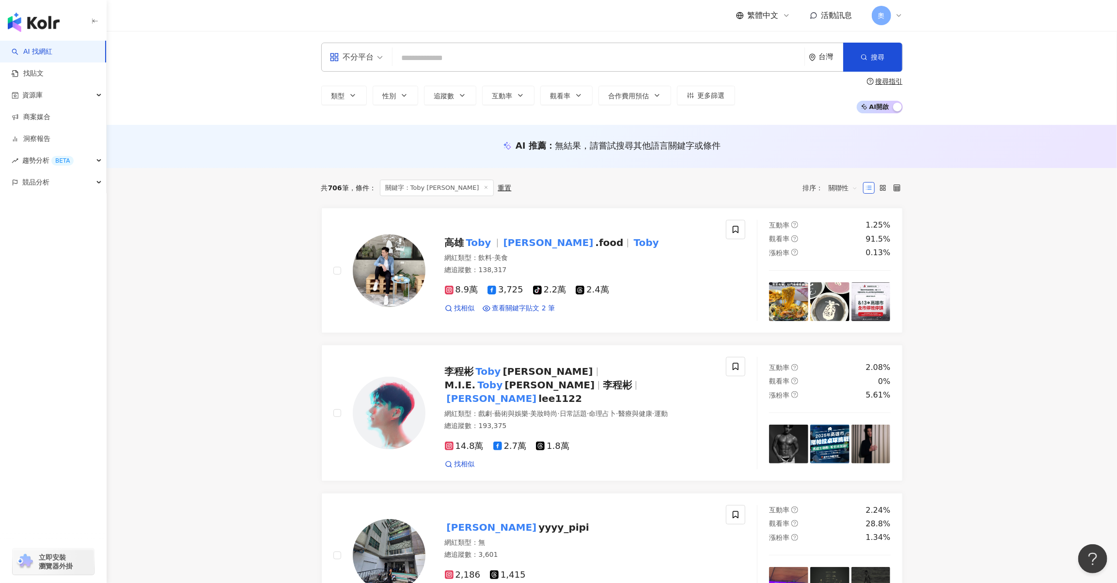 The height and width of the screenshot is (583, 1117). What do you see at coordinates (15, 161) in the screenshot?
I see `span: rise` at bounding box center [15, 161].